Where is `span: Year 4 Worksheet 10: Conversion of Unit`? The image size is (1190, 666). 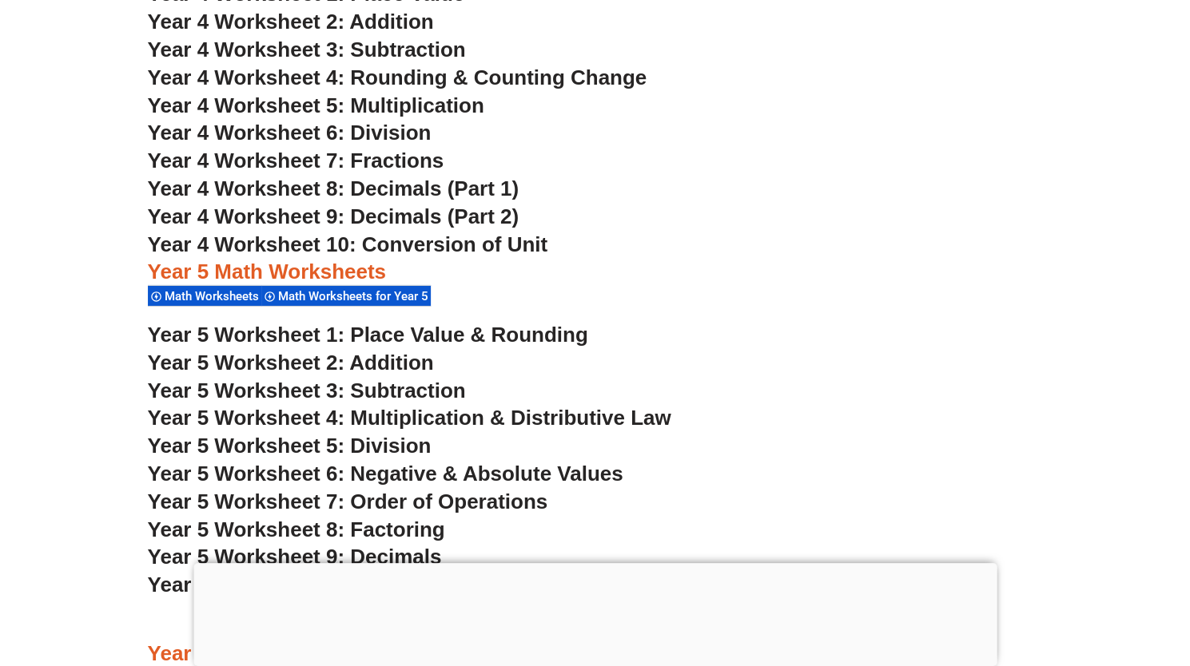 span: Year 4 Worksheet 10: Conversion of Unit is located at coordinates (348, 244).